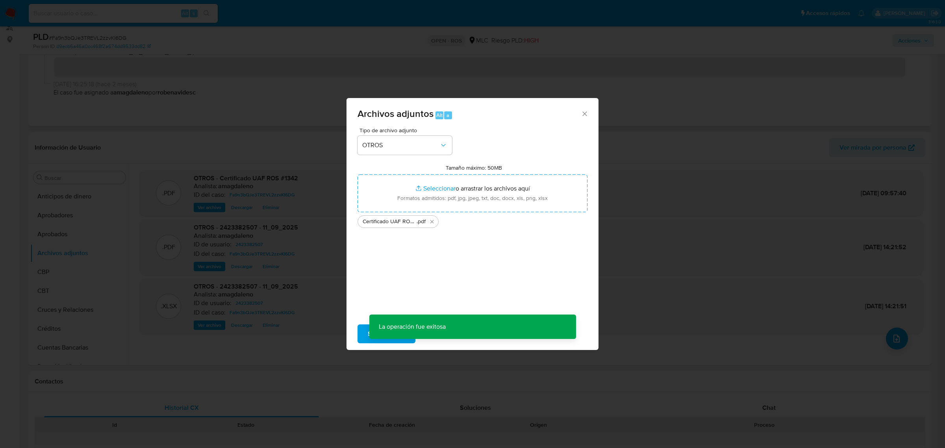 Image resolution: width=945 pixels, height=448 pixels. I want to click on span: Archivos adjuntos, so click(395, 113).